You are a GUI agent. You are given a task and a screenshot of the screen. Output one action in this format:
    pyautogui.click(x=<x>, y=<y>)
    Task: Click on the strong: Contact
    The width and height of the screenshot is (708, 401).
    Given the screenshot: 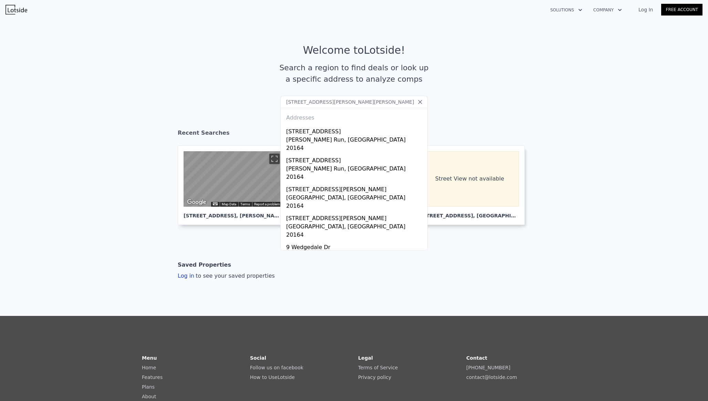 What is the action you would take?
    pyautogui.click(x=477, y=358)
    